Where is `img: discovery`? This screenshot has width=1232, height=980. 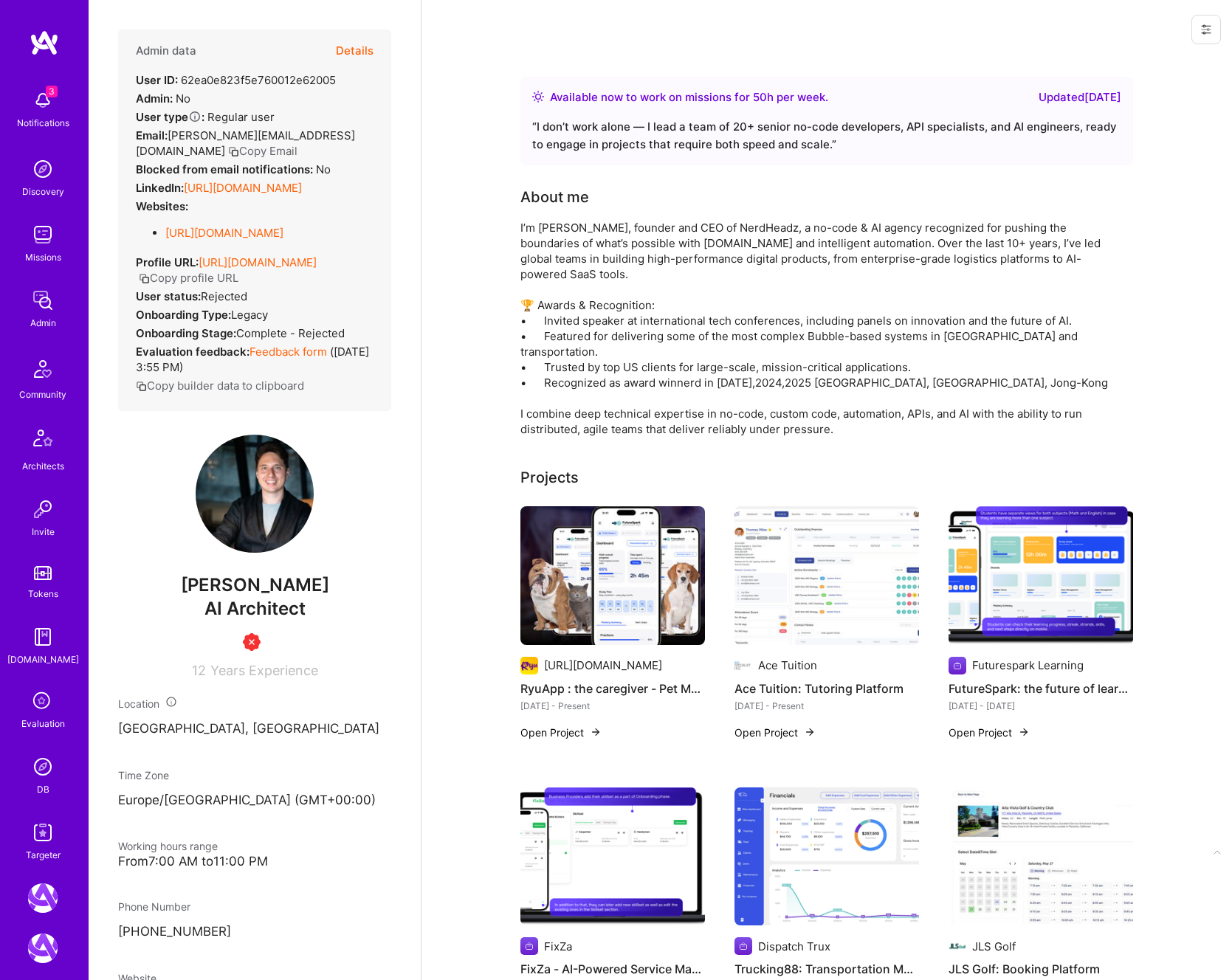 img: discovery is located at coordinates (43, 169).